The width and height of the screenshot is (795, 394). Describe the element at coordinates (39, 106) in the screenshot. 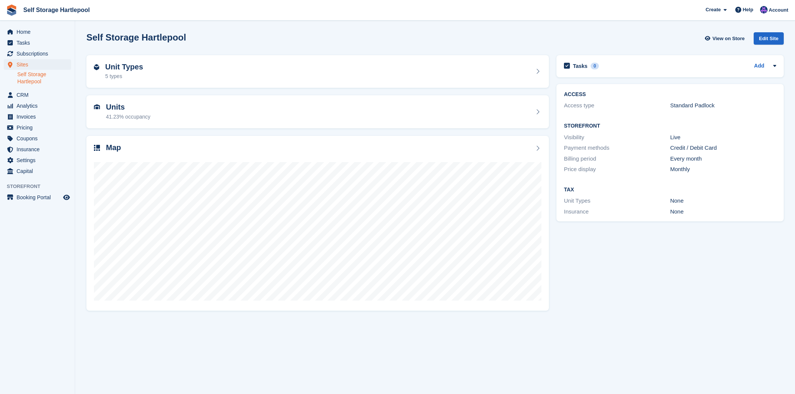

I see `span: Analytics` at that location.